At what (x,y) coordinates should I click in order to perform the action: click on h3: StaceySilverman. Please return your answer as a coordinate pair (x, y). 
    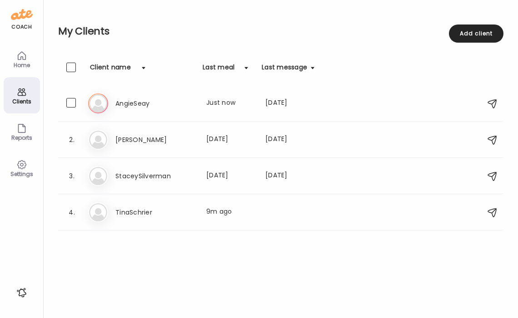
    Looking at the image, I should click on (155, 176).